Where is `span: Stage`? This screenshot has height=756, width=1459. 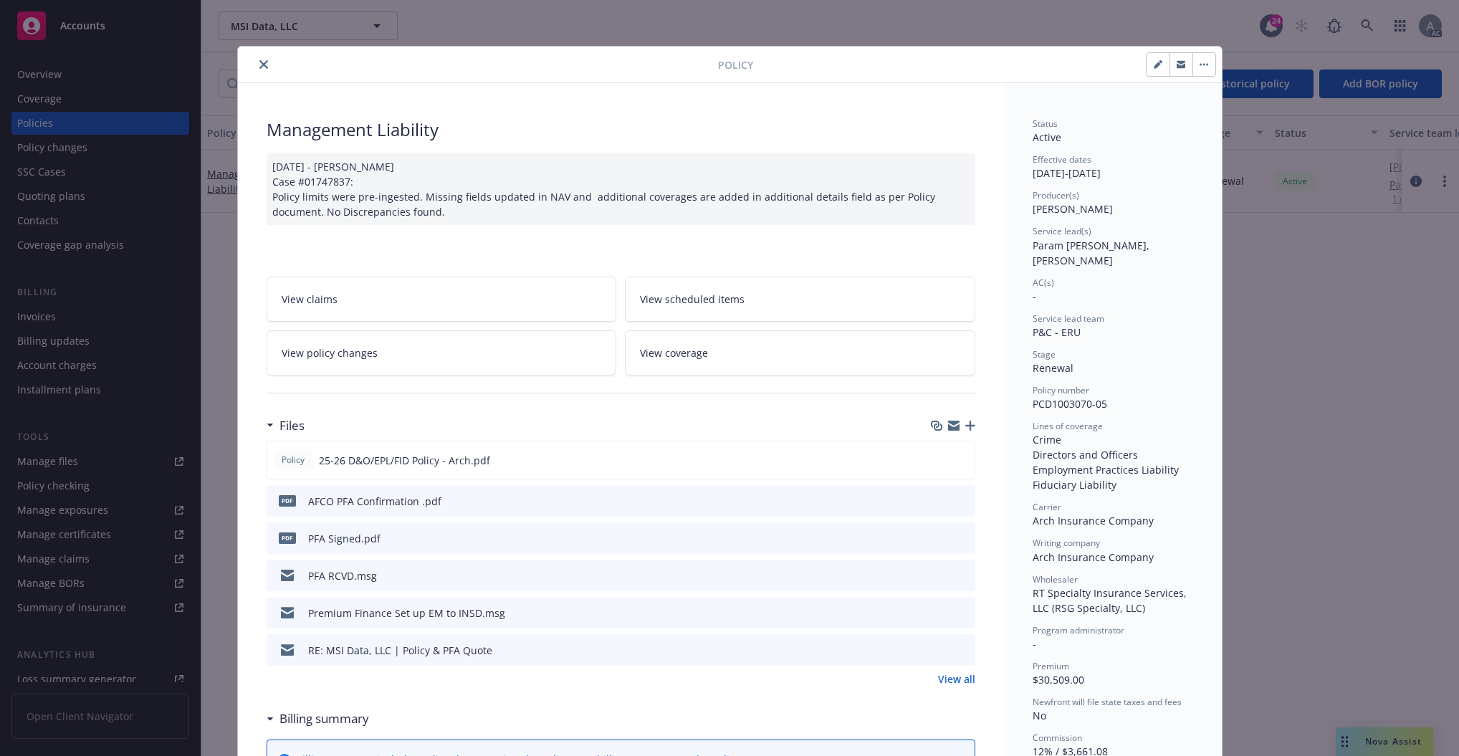
span: Stage is located at coordinates (1044, 354).